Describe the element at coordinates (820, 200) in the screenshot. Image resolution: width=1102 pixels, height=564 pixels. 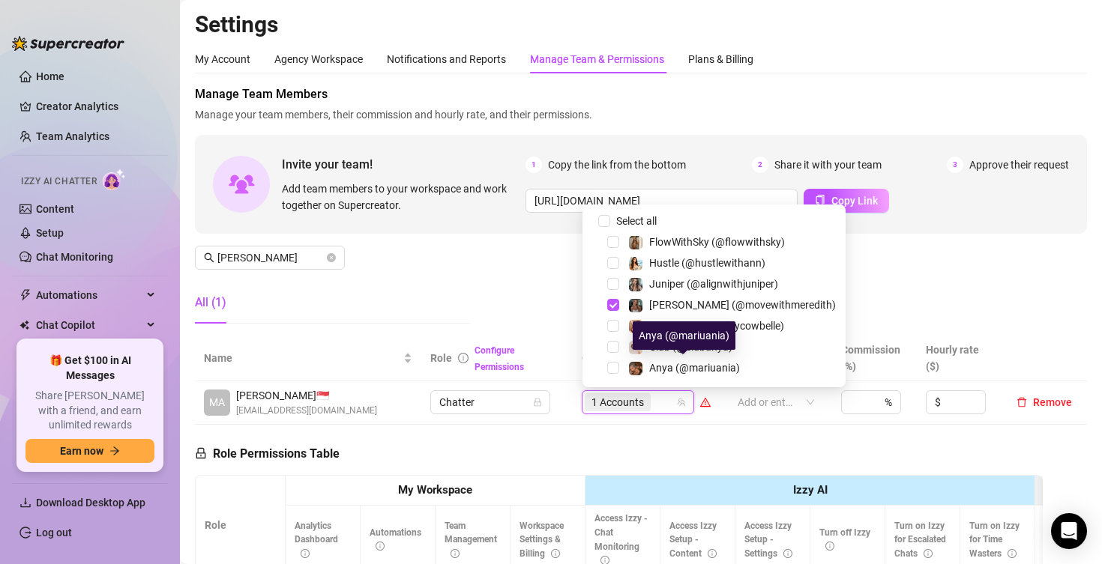
I see `span: copy` at that location.